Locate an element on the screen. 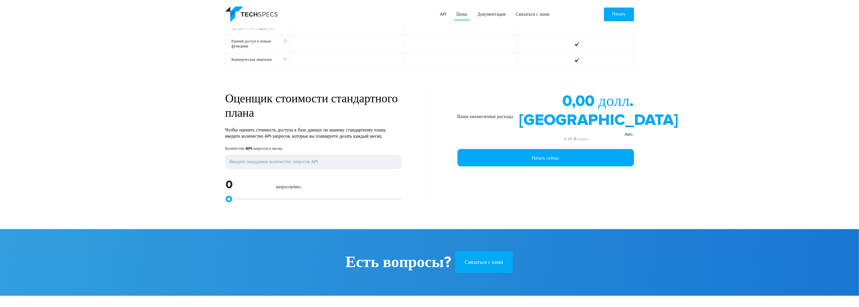 Image resolution: width=859 pixels, height=307 pixels. font: /запрос is located at coordinates (583, 139).